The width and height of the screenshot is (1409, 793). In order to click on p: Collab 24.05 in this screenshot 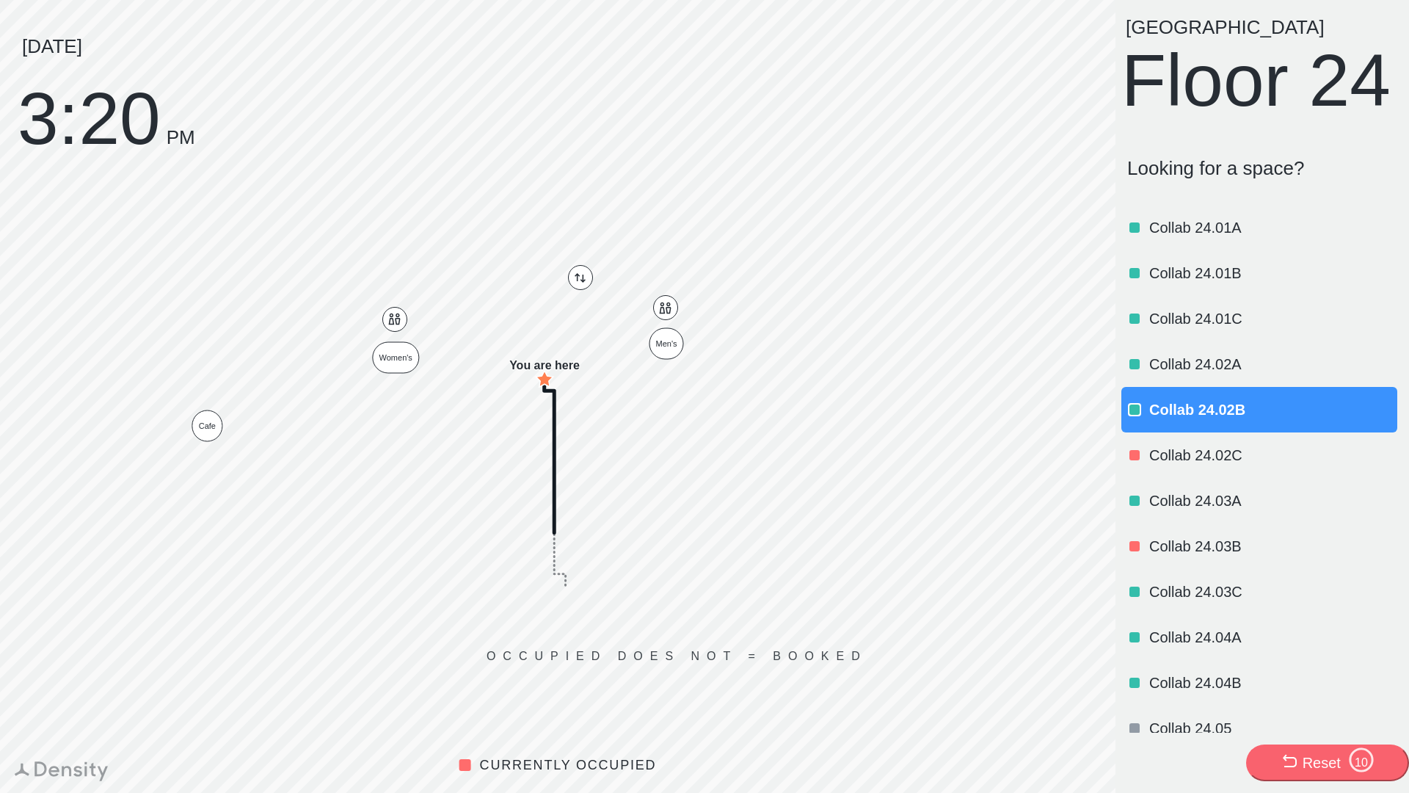, I will do `click(1272, 728)`.